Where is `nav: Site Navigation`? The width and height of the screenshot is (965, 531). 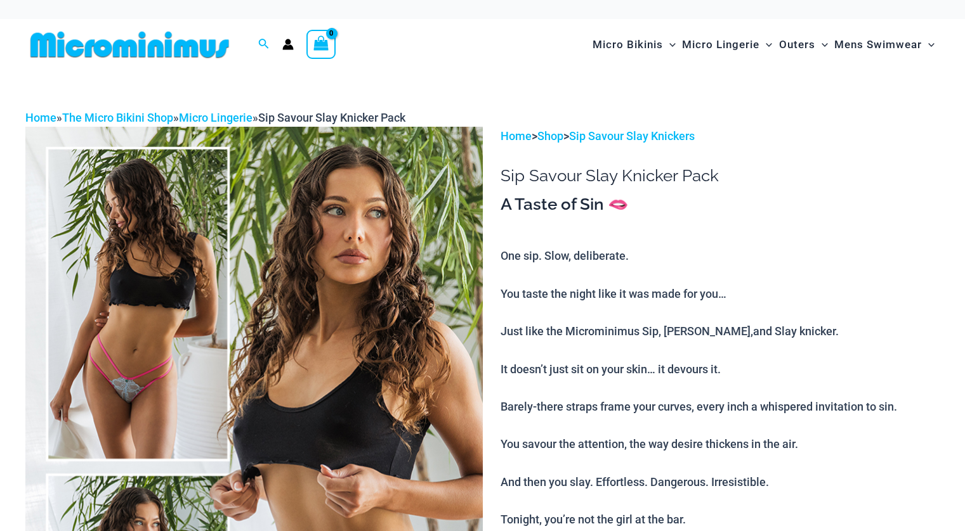 nav: Site Navigation is located at coordinates (763, 44).